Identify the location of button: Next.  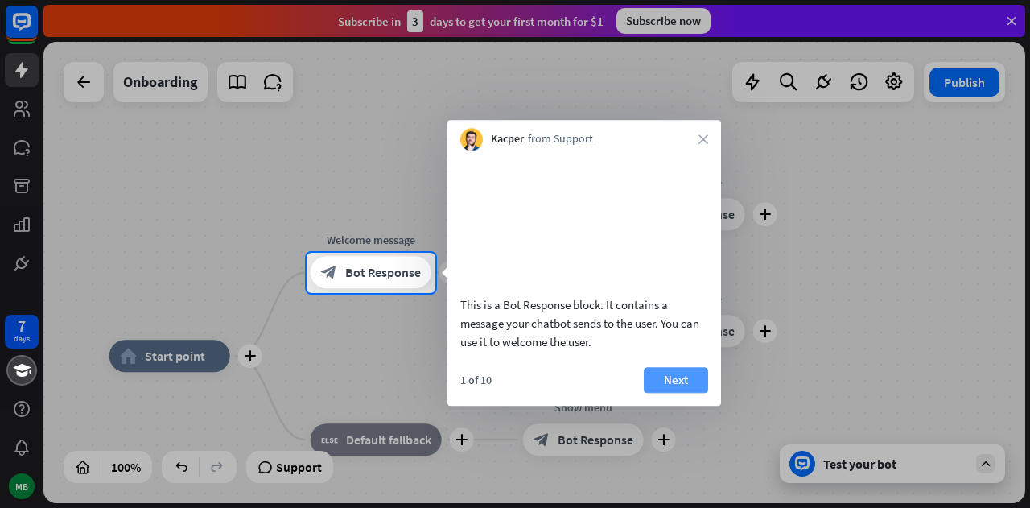
(676, 380).